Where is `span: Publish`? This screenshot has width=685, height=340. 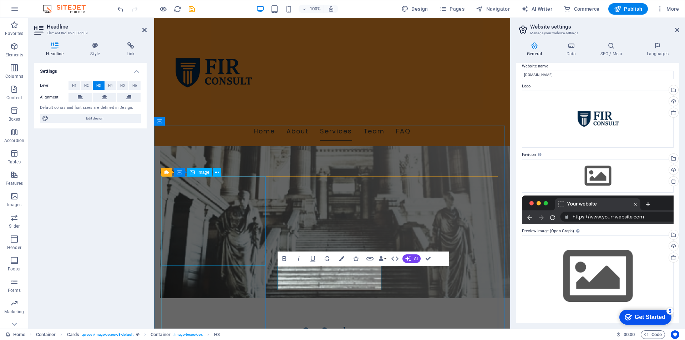 span: Publish is located at coordinates (628, 9).